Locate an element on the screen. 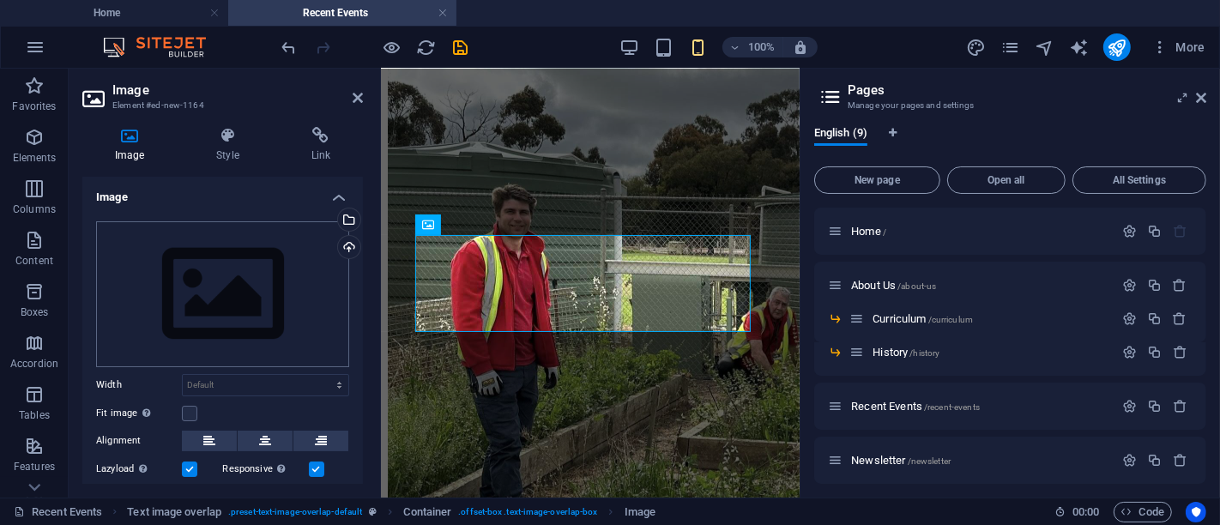 The height and width of the screenshot is (525, 1220). a: Click to cancel selection. Double-click to open Pages is located at coordinates (57, 512).